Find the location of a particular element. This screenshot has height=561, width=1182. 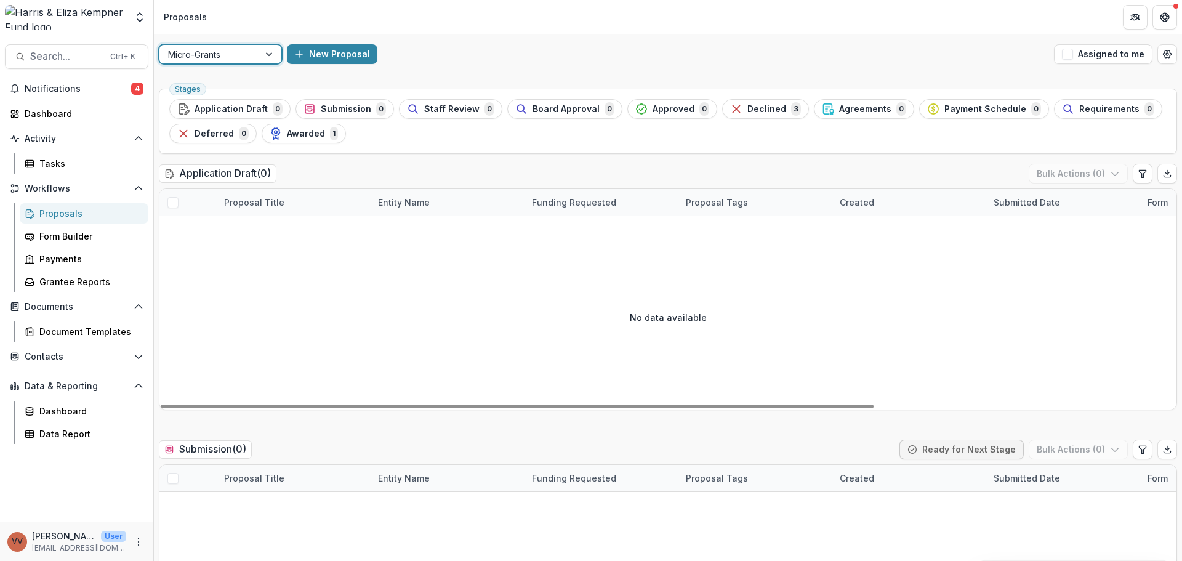

div: Ctrl + K is located at coordinates (122, 57).